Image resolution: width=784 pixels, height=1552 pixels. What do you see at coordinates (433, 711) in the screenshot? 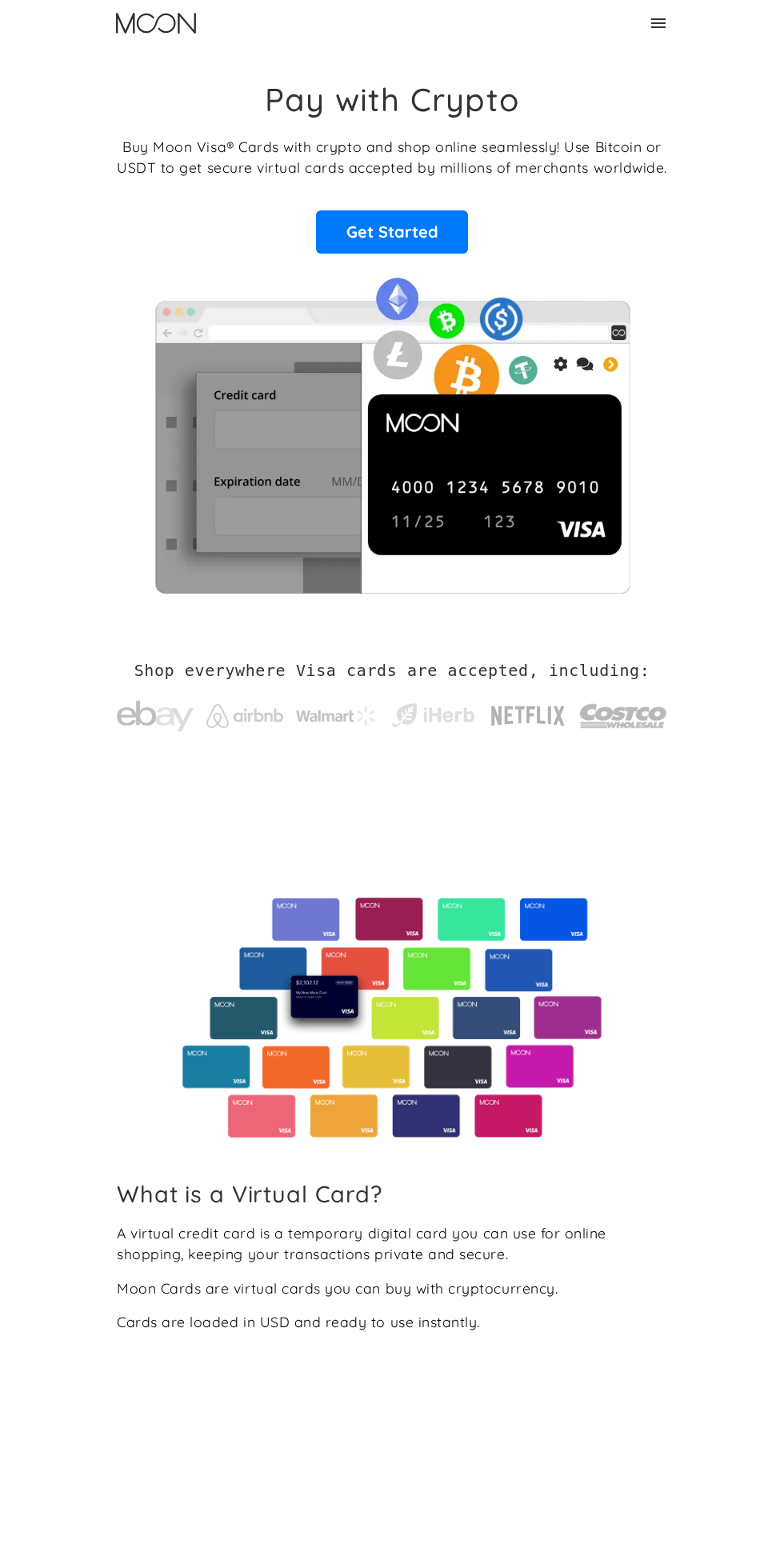
I see `a: iHerb` at bounding box center [433, 711].